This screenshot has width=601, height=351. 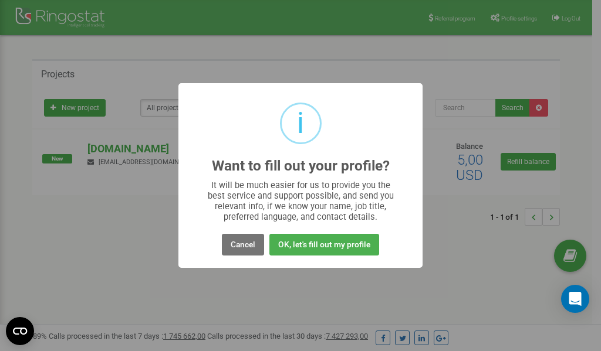 I want to click on button: Cancel, so click(x=243, y=245).